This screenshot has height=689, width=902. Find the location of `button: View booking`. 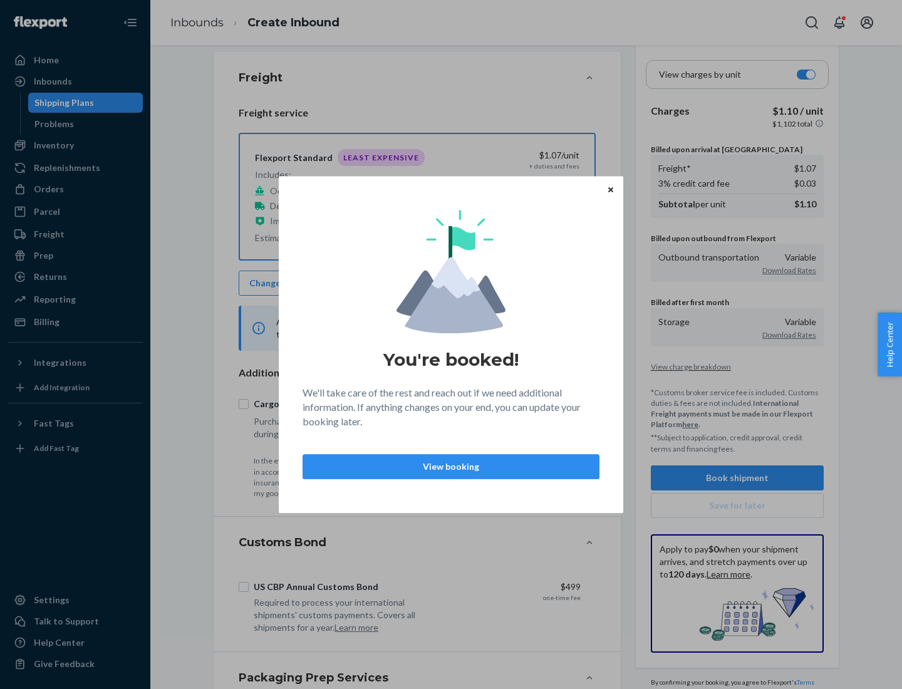

button: View booking is located at coordinates (451, 466).